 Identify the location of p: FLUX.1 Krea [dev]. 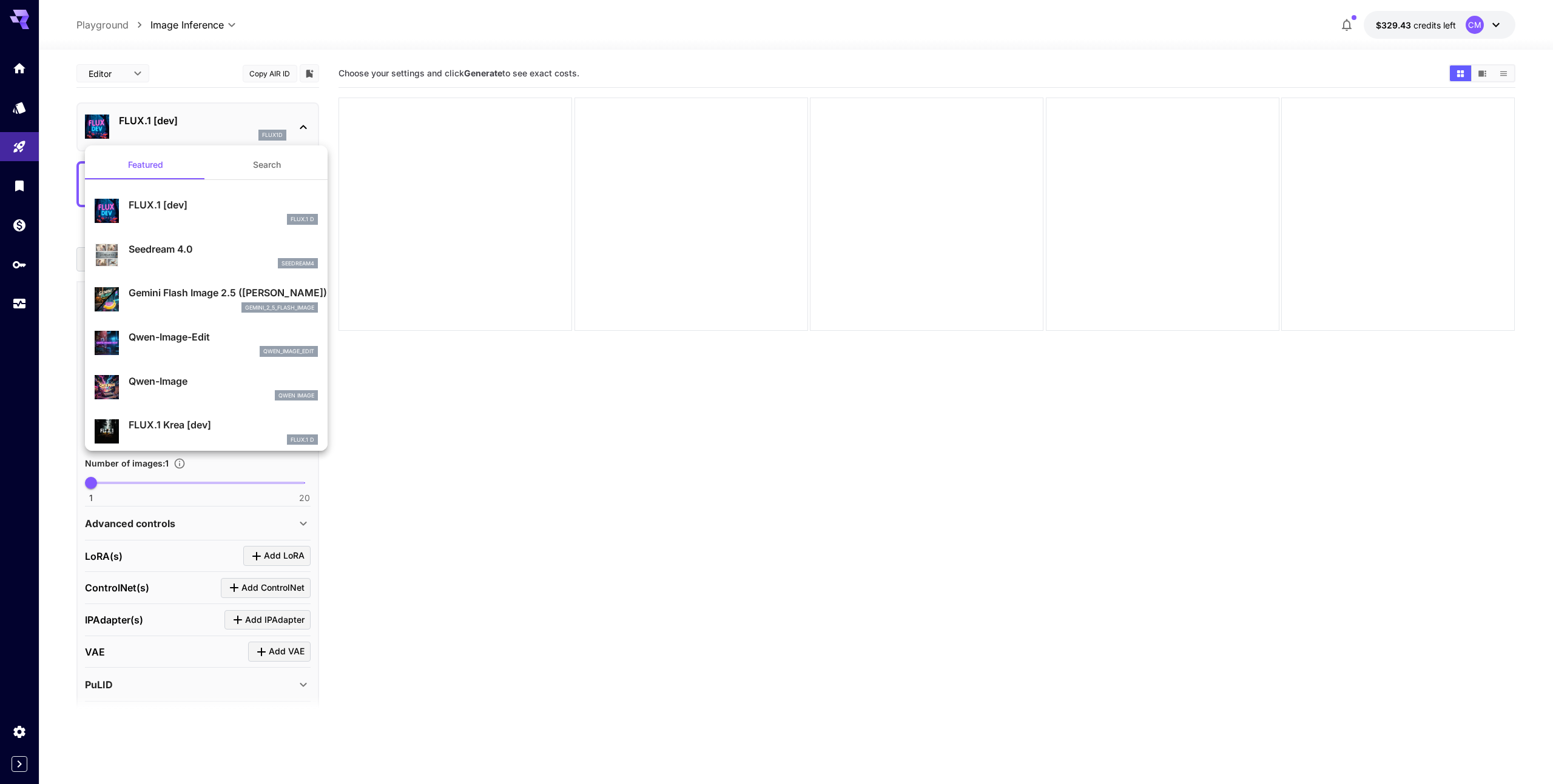
(223, 425).